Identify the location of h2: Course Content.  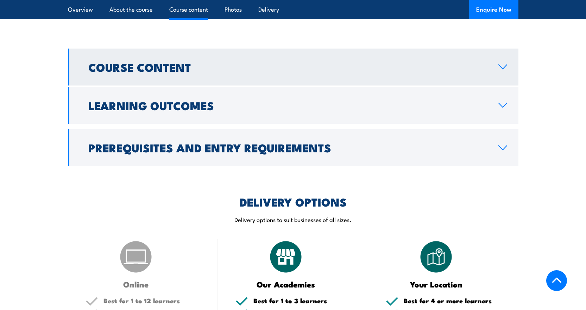
(288, 67).